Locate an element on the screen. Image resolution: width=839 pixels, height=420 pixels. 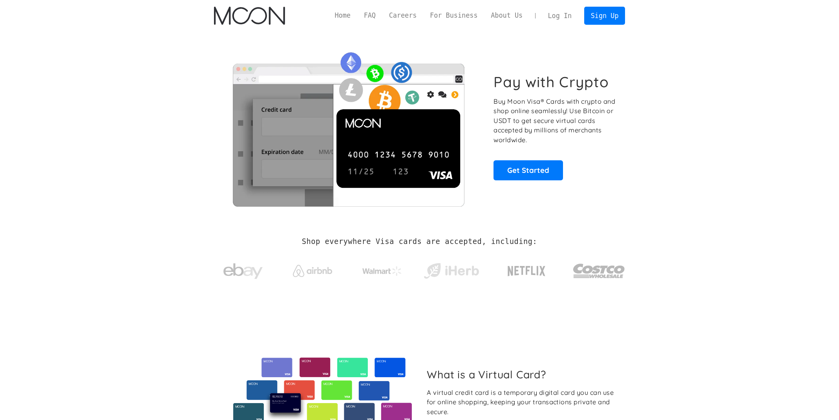
a: Log In is located at coordinates (560, 16).